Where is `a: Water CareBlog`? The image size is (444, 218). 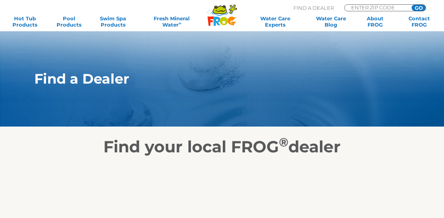
a: Water CareBlog is located at coordinates (331, 21).